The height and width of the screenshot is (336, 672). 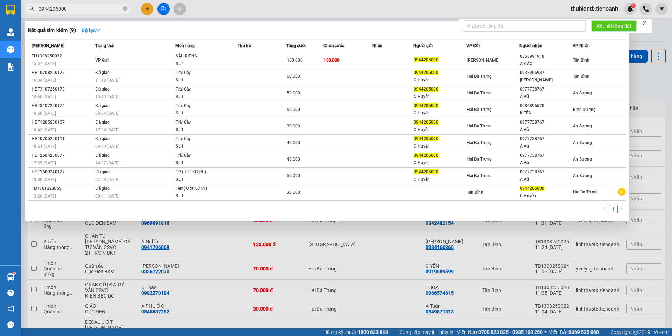 What do you see at coordinates (52, 30) in the screenshot?
I see `h3: Kết quả tìm kiếm ( 9 )` at bounding box center [52, 30].